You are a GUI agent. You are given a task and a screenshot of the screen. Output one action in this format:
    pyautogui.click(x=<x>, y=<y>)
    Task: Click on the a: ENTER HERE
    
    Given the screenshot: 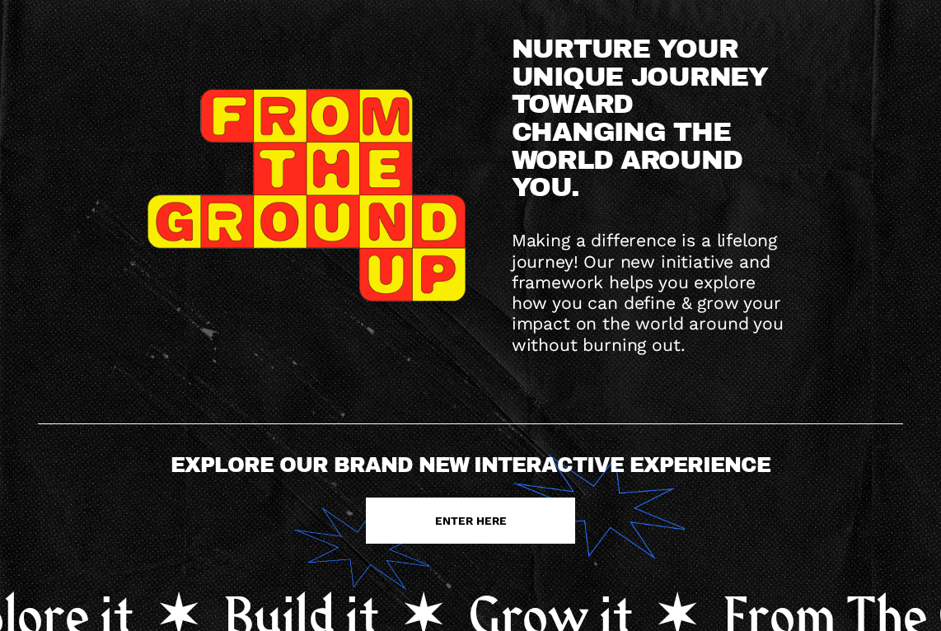 What is the action you would take?
    pyautogui.click(x=470, y=521)
    